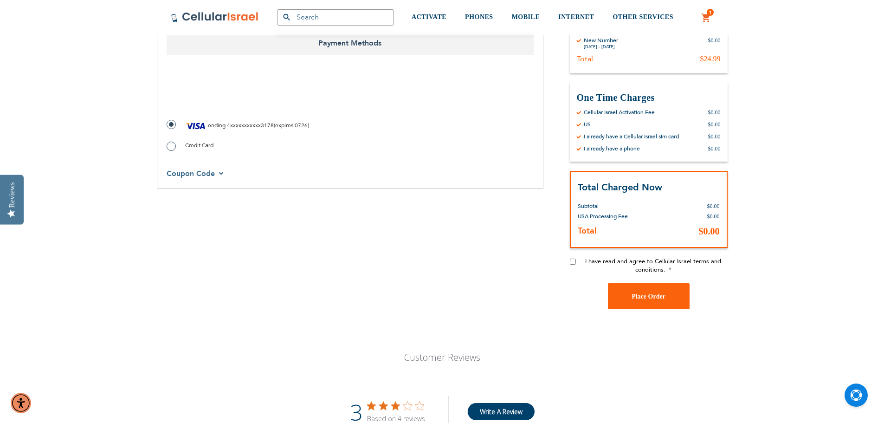 The height and width of the screenshot is (423, 884). Describe the element at coordinates (612, 149) in the screenshot. I see `div: I already have a phone` at that location.